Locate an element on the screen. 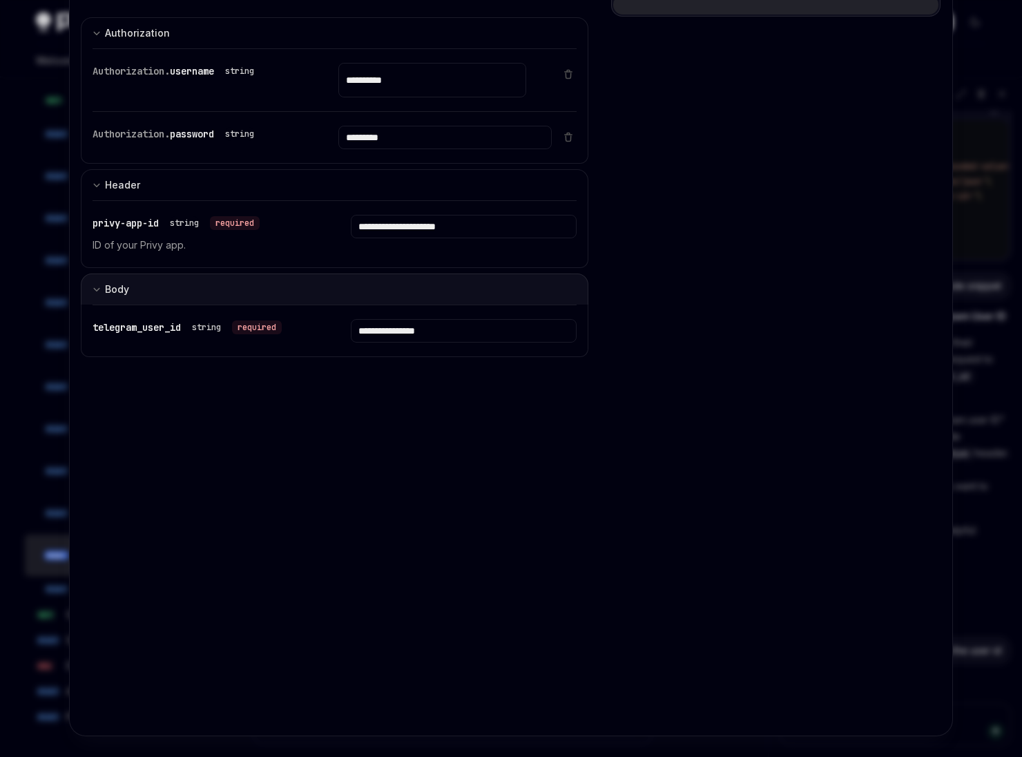 Image resolution: width=1022 pixels, height=757 pixels. div: Authorization.password is located at coordinates (176, 134).